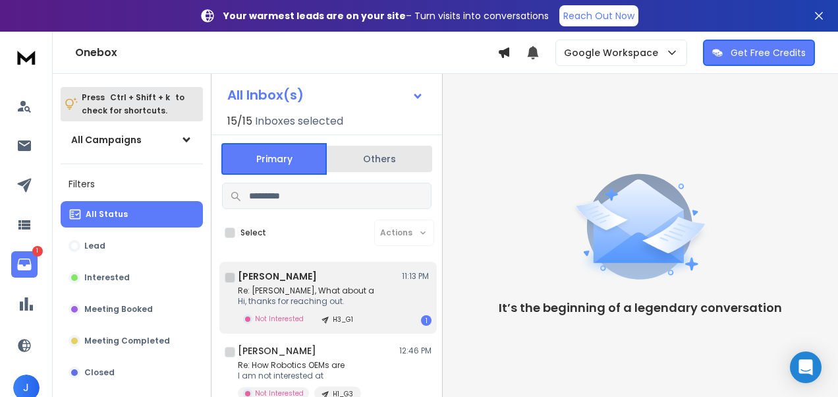 The image size is (838, 397). I want to click on button: Meeting Completed, so click(132, 341).